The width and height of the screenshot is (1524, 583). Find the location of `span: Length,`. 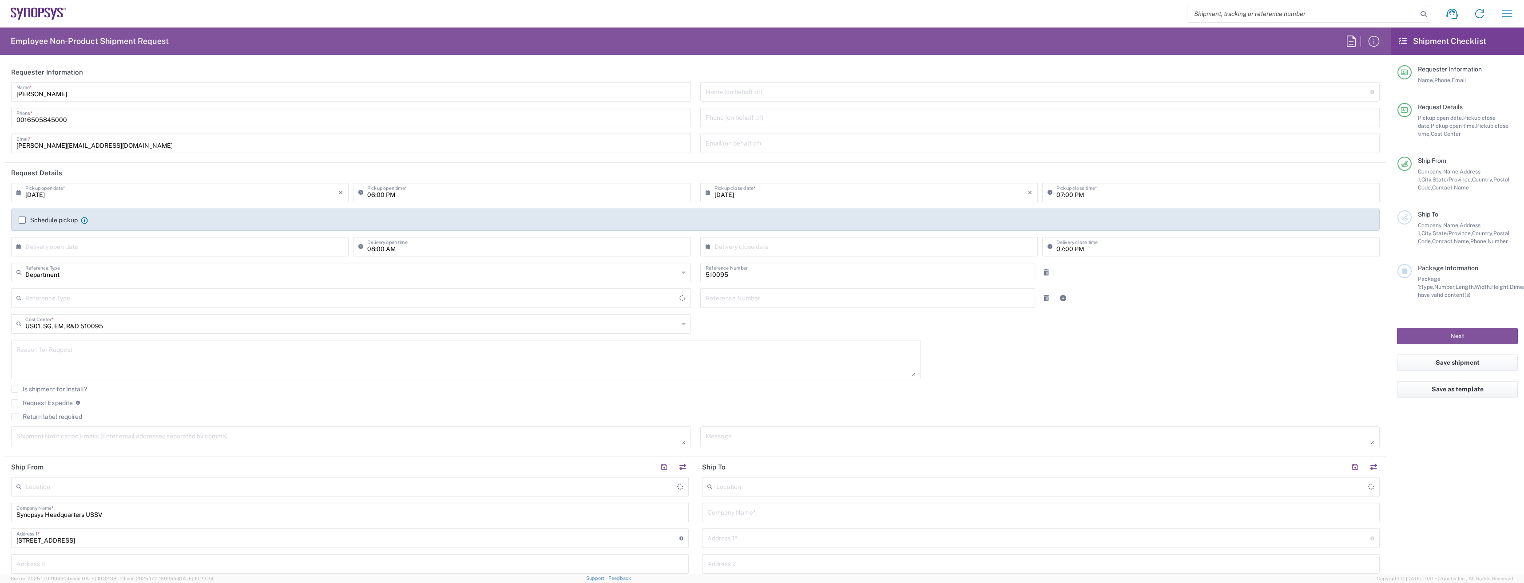

span: Length, is located at coordinates (1465, 287).